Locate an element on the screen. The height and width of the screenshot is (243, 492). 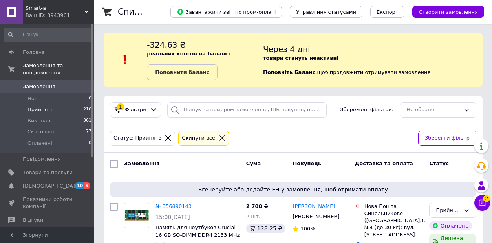
span: Smart-a is located at coordinates (55, 8).